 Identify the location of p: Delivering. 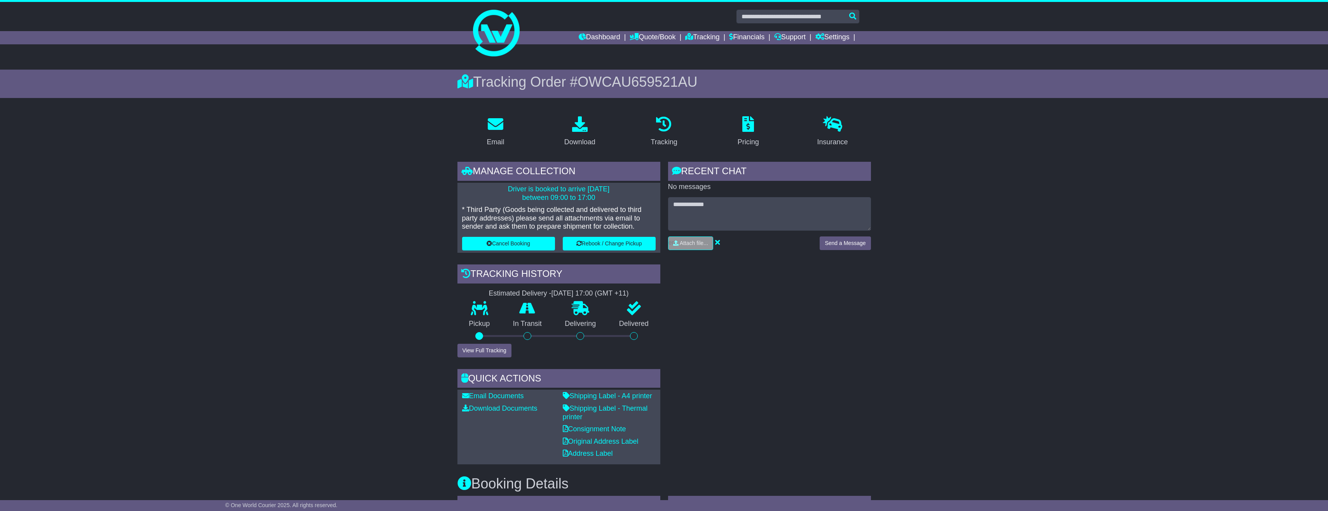
(581, 324).